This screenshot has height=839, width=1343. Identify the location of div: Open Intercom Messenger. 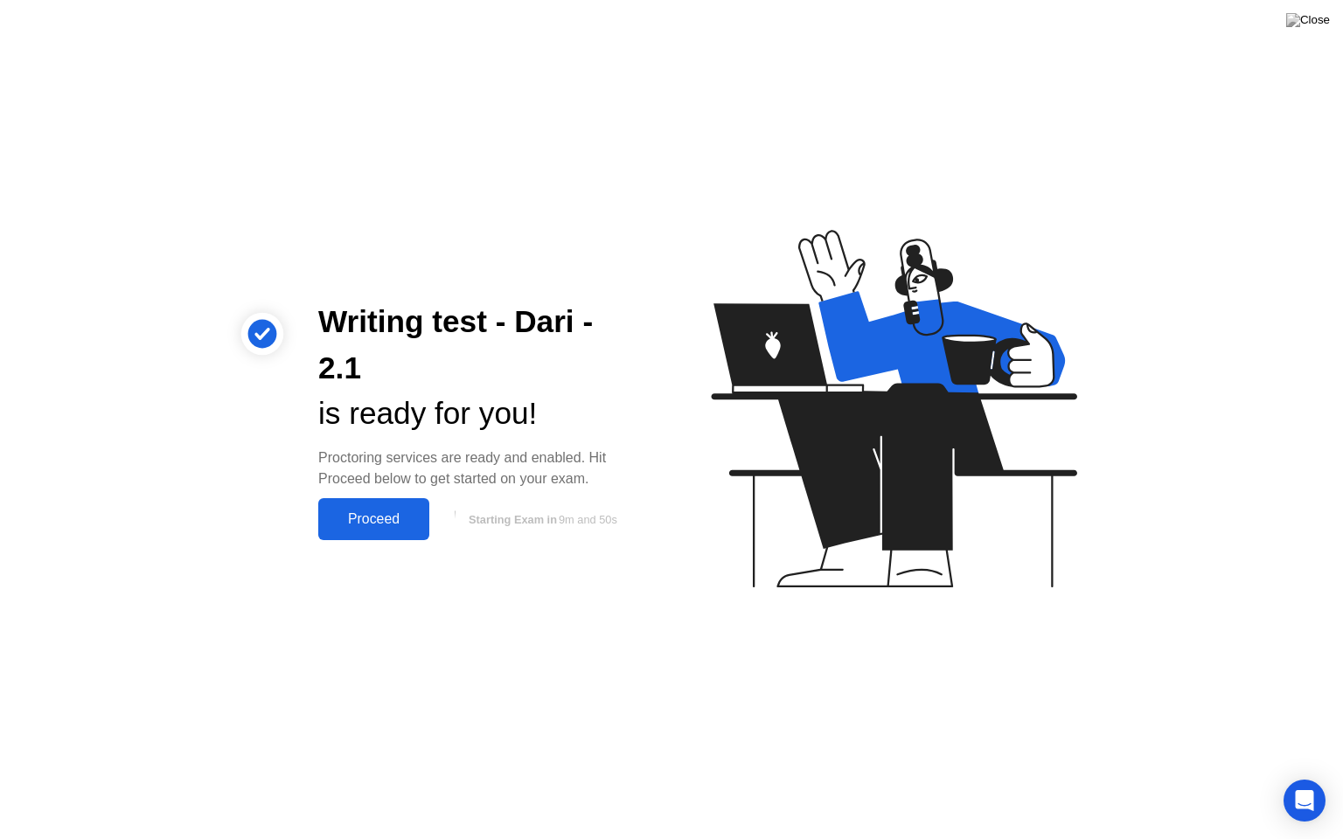
(1304, 801).